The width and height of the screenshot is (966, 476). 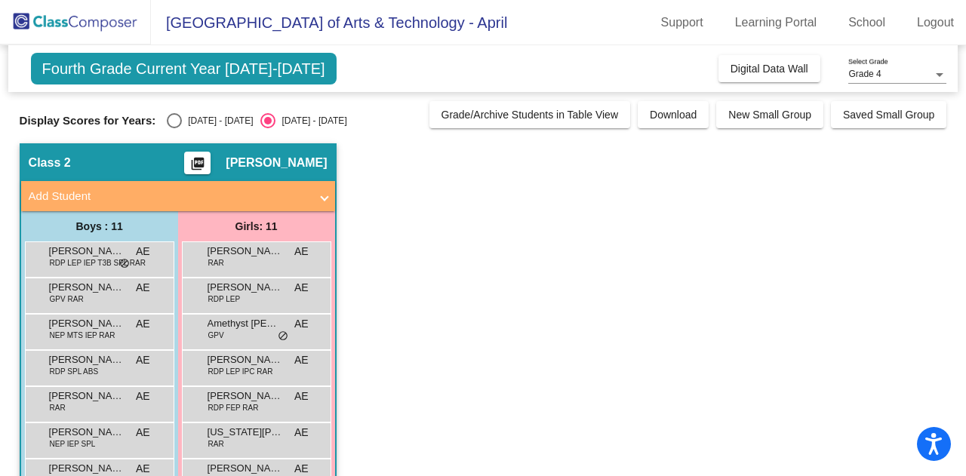 What do you see at coordinates (241, 371) in the screenshot?
I see `span: RDP LEP IPC RAR` at bounding box center [241, 371].